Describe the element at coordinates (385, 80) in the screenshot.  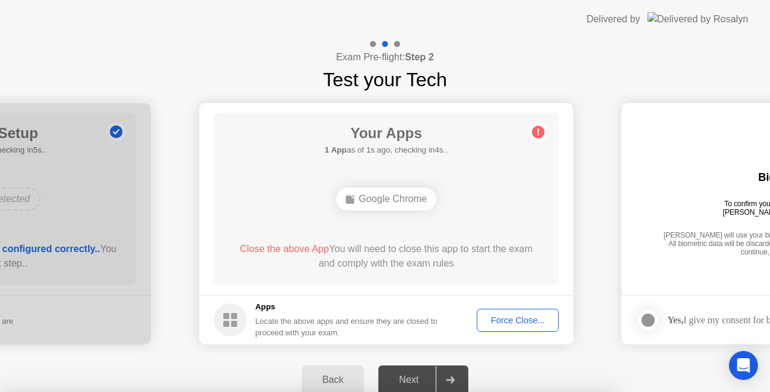
I see `h1: Test your Tech` at that location.